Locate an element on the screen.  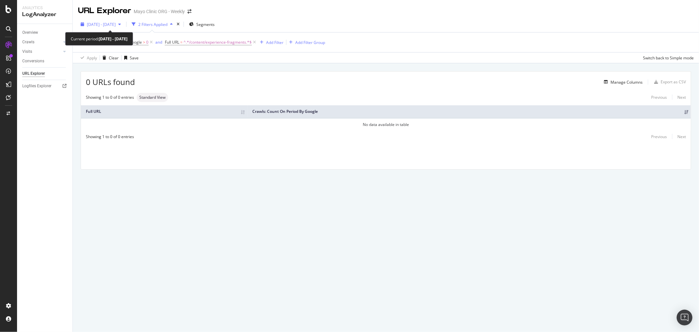
a: Visits is located at coordinates (42, 51).